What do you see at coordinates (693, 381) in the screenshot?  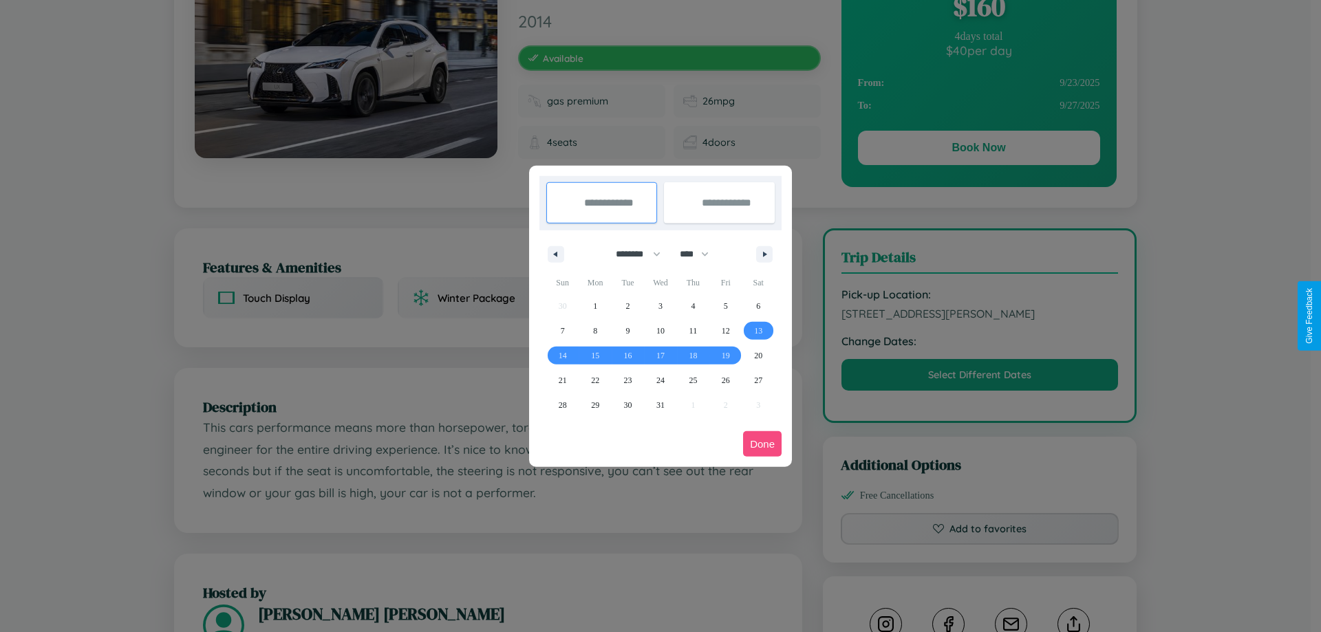 I see `span: 25` at bounding box center [693, 381].